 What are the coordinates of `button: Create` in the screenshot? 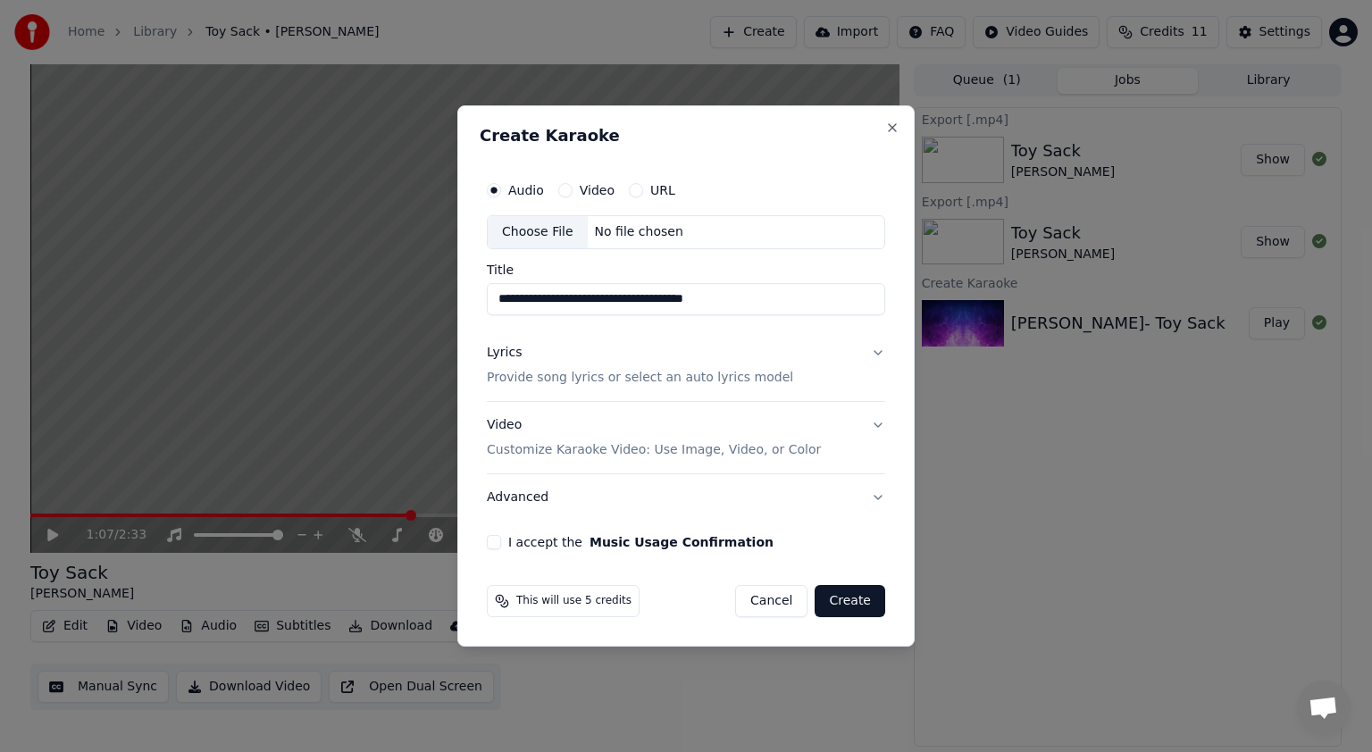 It's located at (850, 601).